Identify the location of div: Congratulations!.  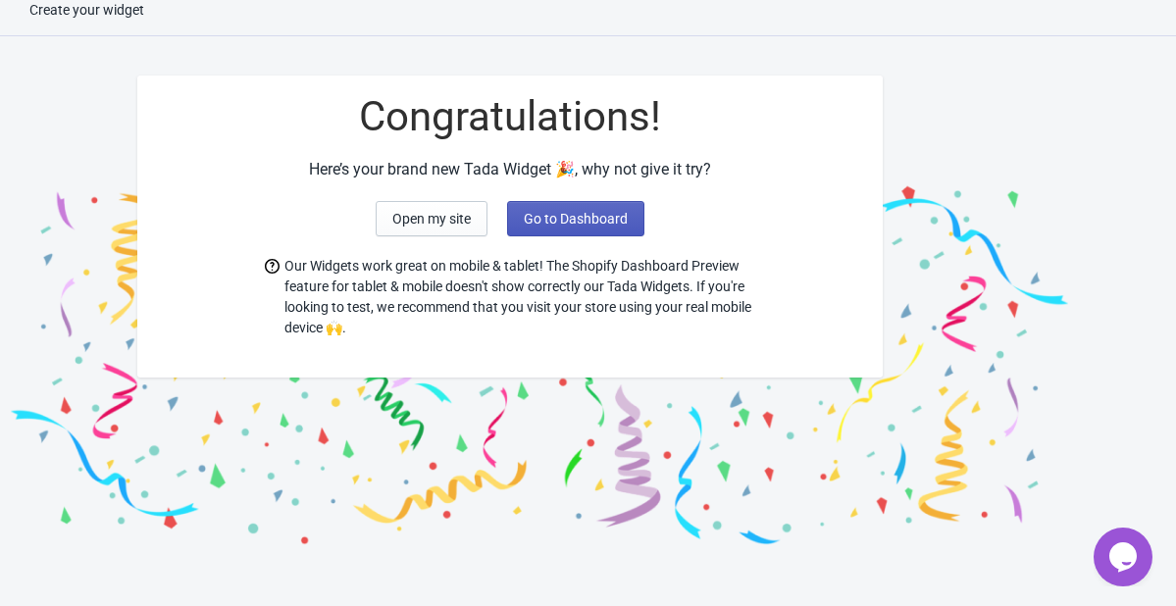
(510, 117).